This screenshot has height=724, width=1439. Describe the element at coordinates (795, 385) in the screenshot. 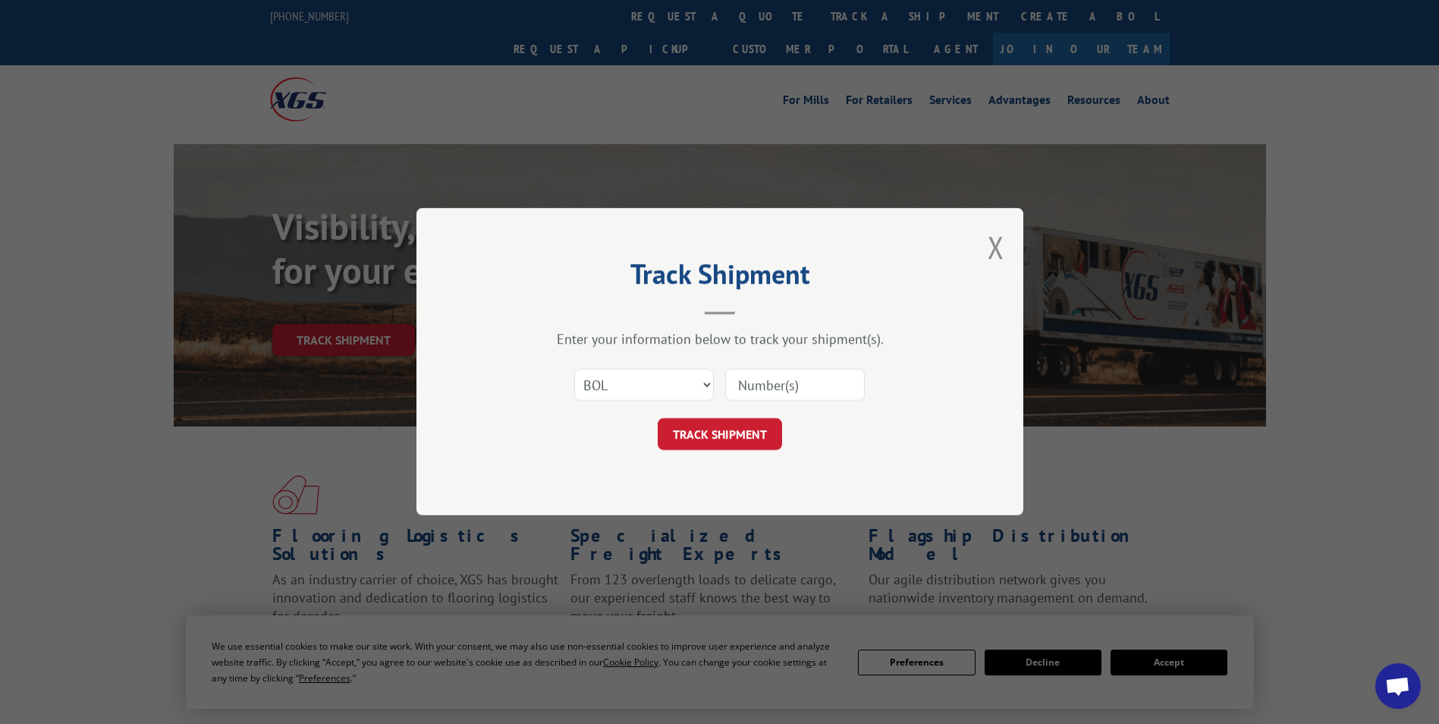

I see `input: Number(s)` at that location.